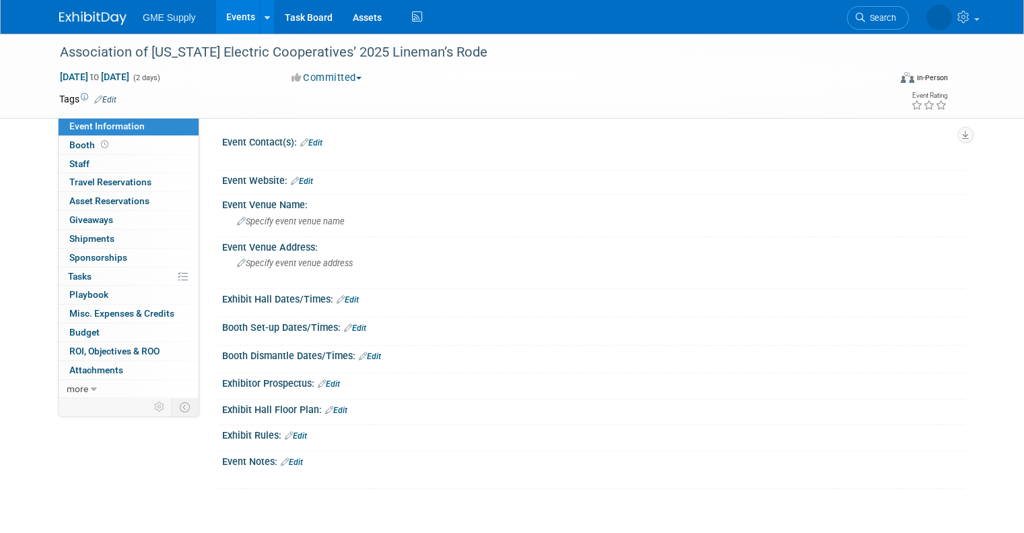 The image size is (1024, 533). I want to click on span: Giveaways, so click(91, 219).